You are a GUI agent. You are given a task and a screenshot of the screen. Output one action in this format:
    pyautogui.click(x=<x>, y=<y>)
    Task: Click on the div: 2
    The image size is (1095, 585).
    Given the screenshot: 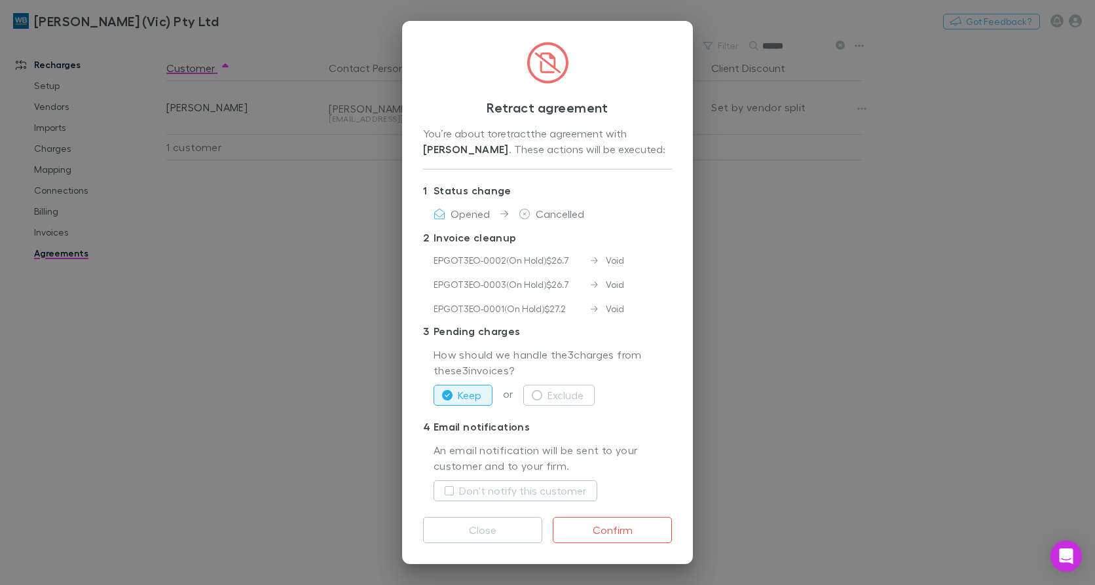 What is the action you would take?
    pyautogui.click(x=428, y=238)
    